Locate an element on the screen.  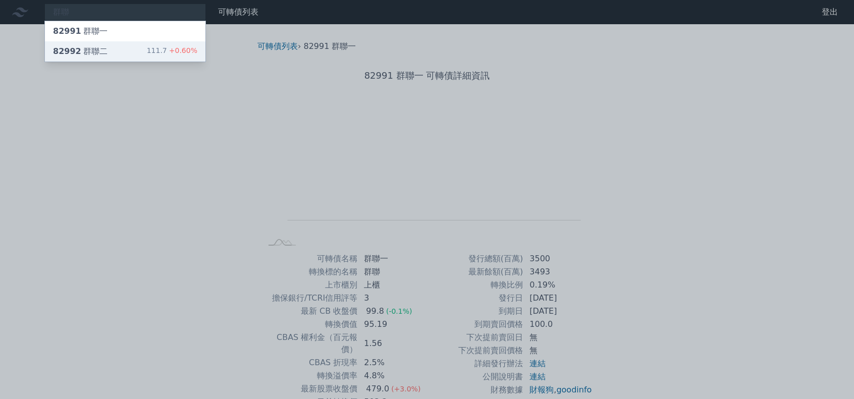
span: 82992 is located at coordinates (67, 51).